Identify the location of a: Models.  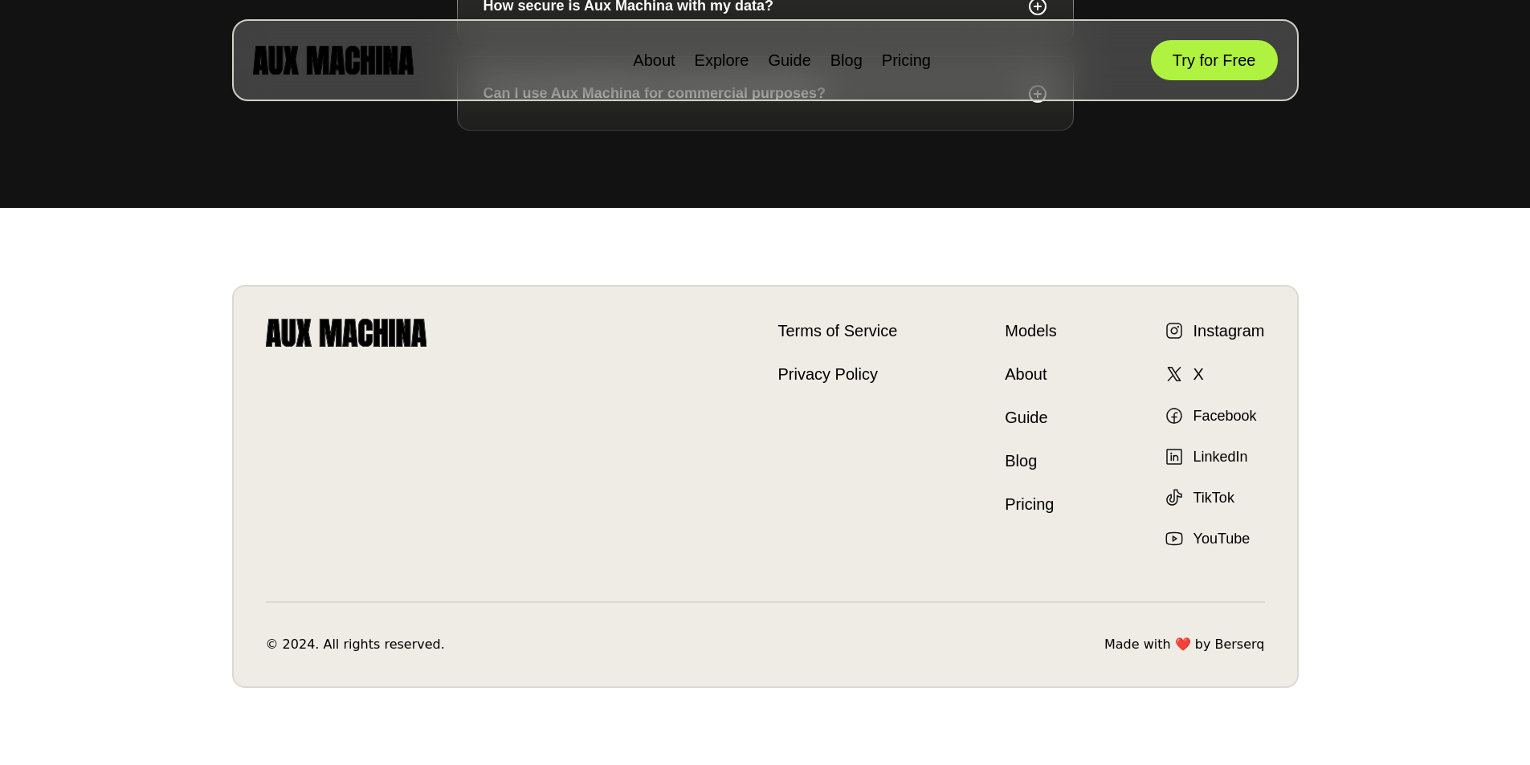
(1030, 331).